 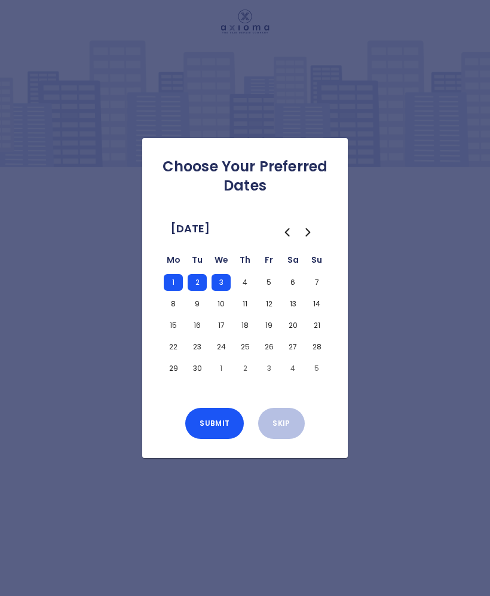 What do you see at coordinates (221, 369) in the screenshot?
I see `button: Wednesday, October 1st, 2025` at bounding box center [221, 369].